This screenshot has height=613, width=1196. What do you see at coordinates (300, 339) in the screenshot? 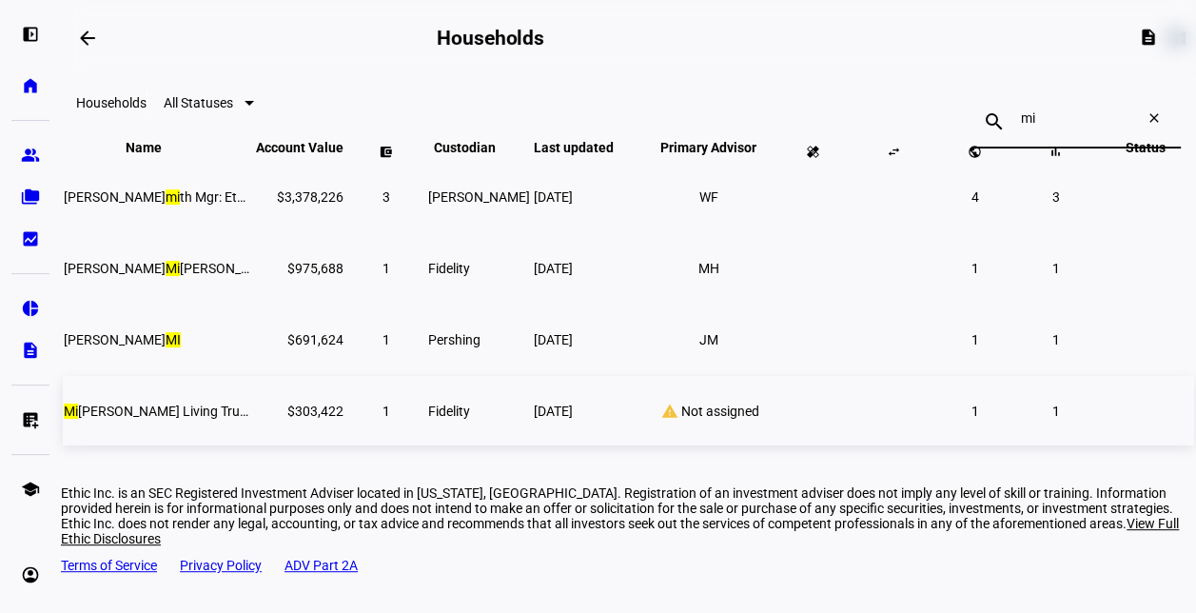
I see `td: $691,624` at bounding box center [300, 339].